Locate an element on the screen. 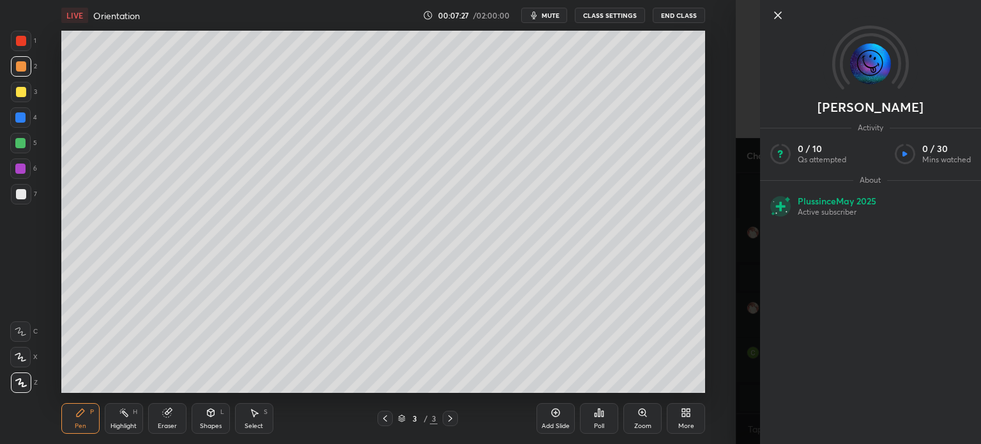 This screenshot has height=444, width=981. img: 6dd65957b46d4b398e49edb83e352f42.jpg is located at coordinates (871, 64).